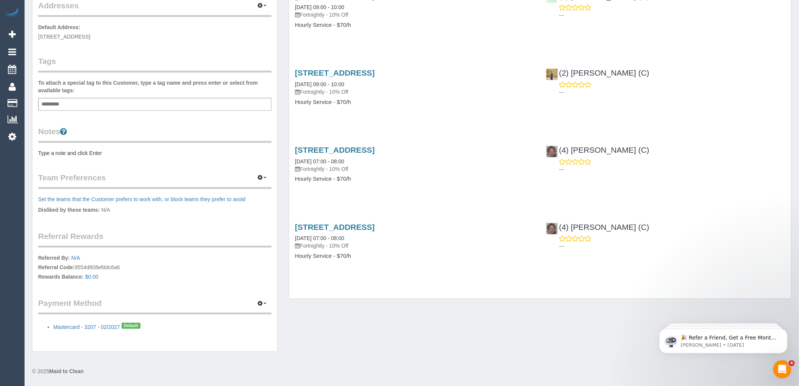  What do you see at coordinates (82, 32) in the screenshot?
I see `p: Message from Ellie, sent 1w ago` at bounding box center [82, 32].